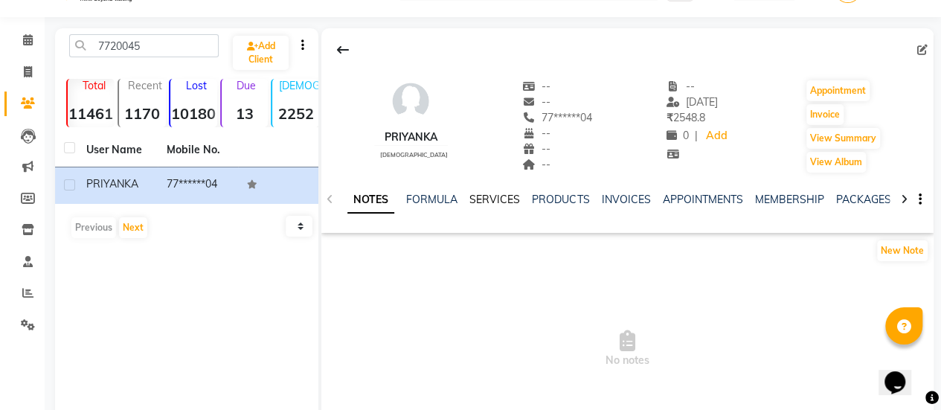 The width and height of the screenshot is (941, 410). What do you see at coordinates (142, 113) in the screenshot?
I see `strong: 1170` at bounding box center [142, 113].